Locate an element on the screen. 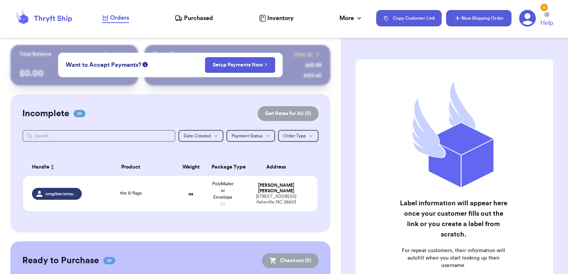 The image size is (568, 274). span: PolyMailer or Envelope ✉️ is located at coordinates (223, 194).